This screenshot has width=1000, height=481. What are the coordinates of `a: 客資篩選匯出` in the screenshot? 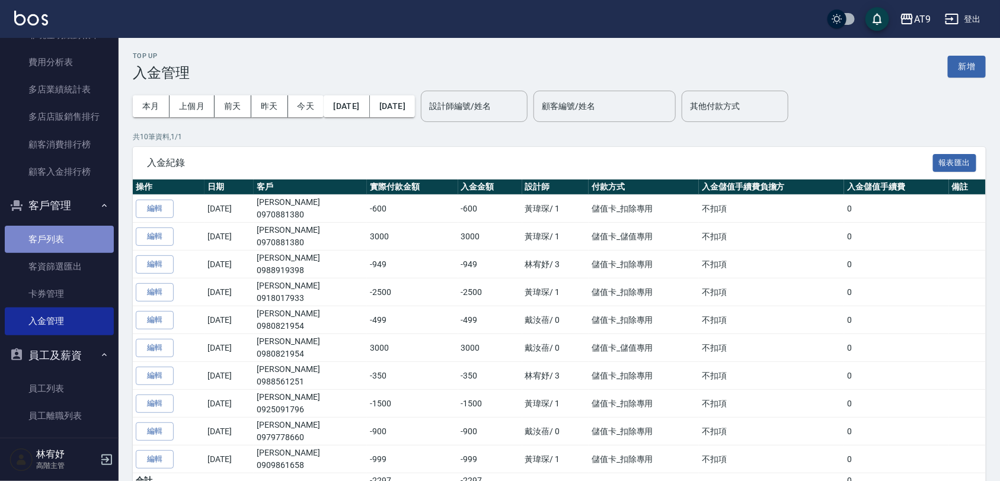 It's located at (59, 267).